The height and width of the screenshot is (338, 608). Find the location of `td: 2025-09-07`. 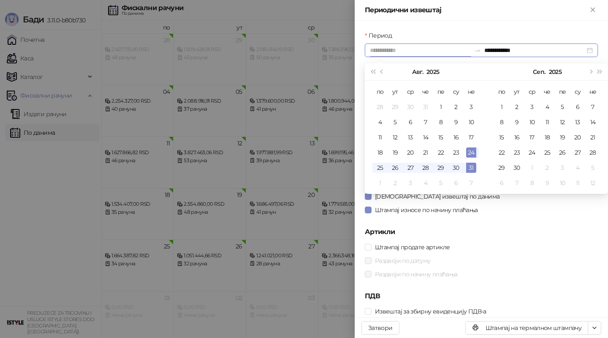

td: 2025-09-07 is located at coordinates (593, 107).